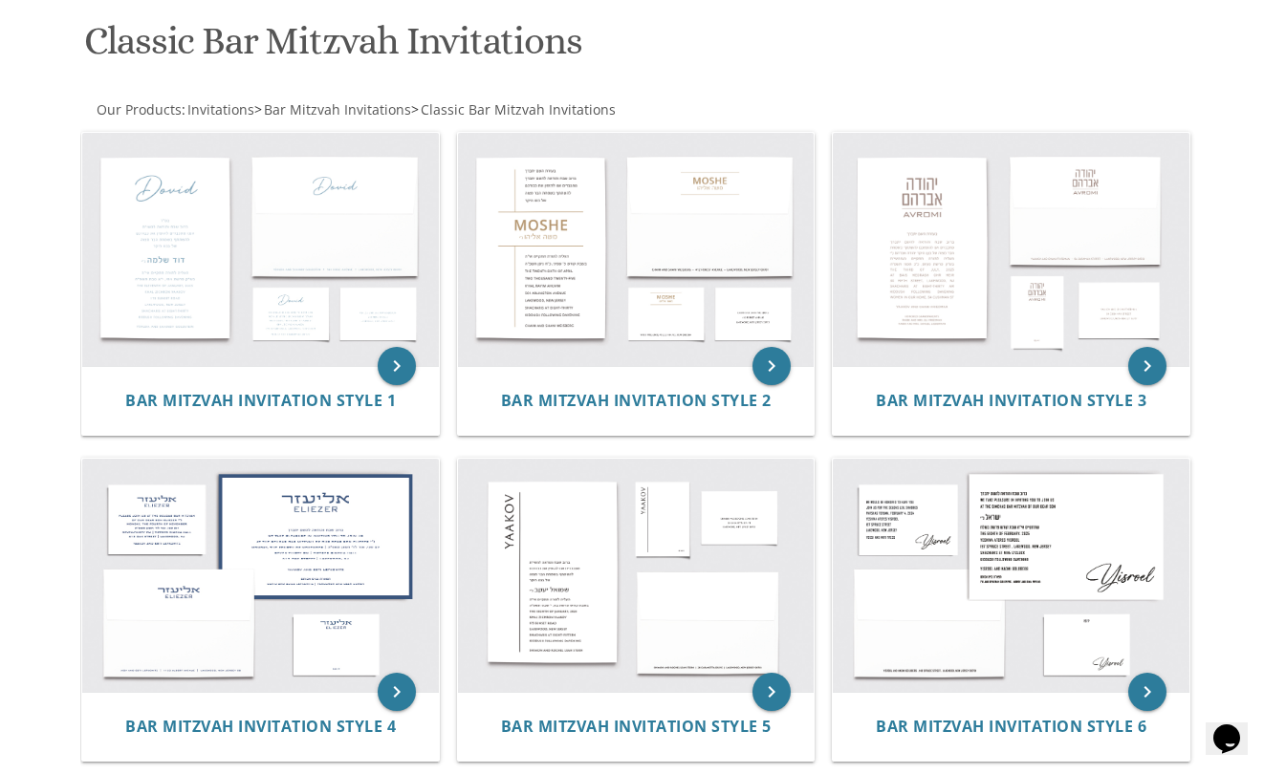 The height and width of the screenshot is (774, 1286). I want to click on img: Bar Mitzvah Invitation Style 1, so click(260, 249).